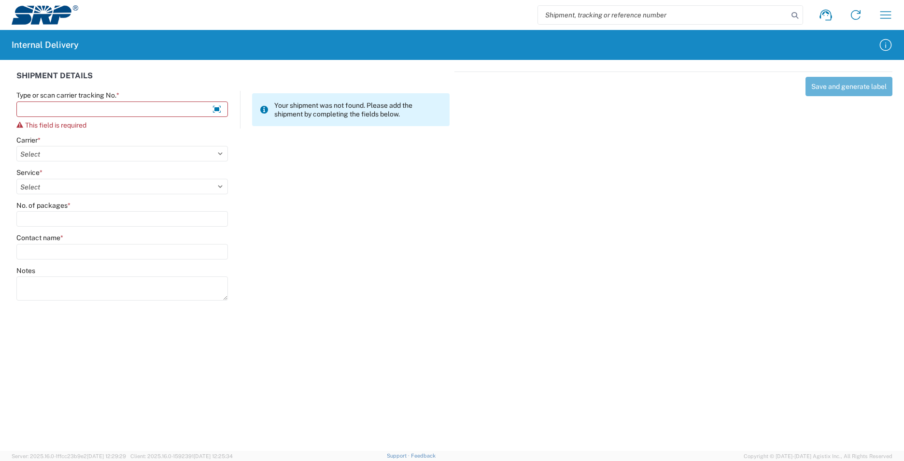 The height and width of the screenshot is (461, 904). What do you see at coordinates (26, 270) in the screenshot?
I see `label: Notes` at bounding box center [26, 270].